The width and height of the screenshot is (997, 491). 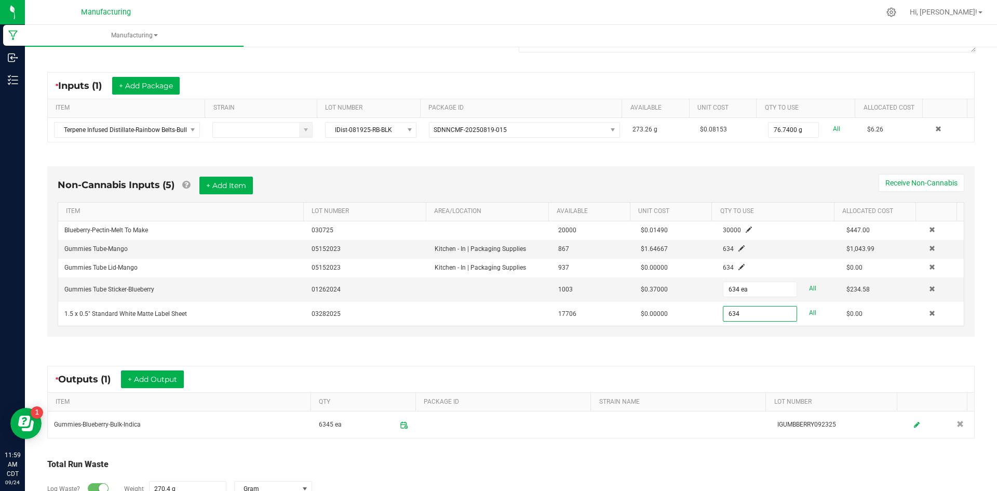 I want to click on span: Non-Cannabis Inputs (5), so click(x=116, y=185).